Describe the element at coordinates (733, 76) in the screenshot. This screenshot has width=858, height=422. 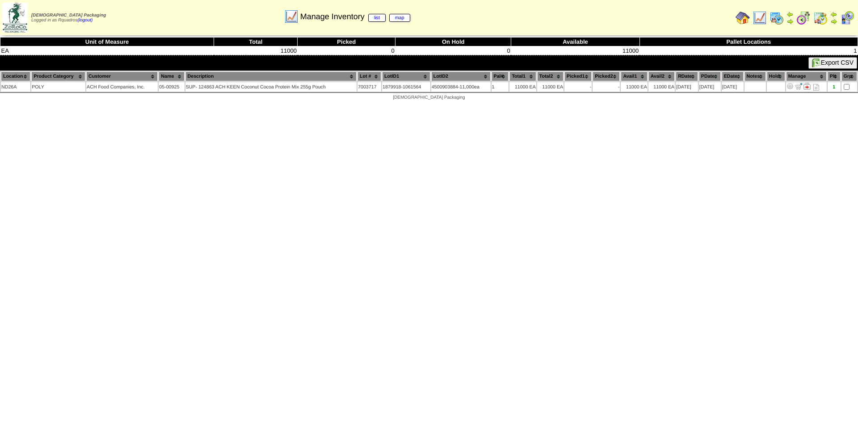
I see `th: EDate` at that location.